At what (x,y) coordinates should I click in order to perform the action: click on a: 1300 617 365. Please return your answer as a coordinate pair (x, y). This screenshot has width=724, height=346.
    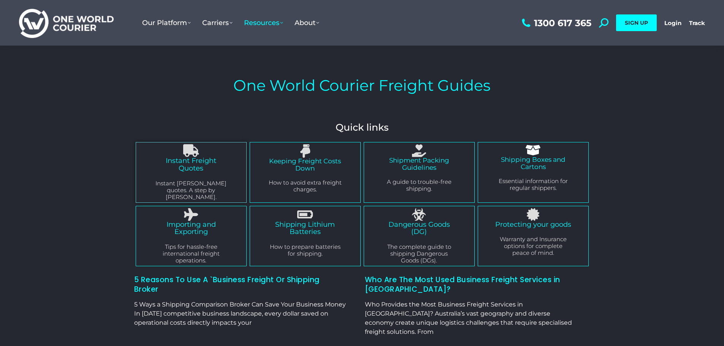
    Looking at the image, I should click on (556, 23).